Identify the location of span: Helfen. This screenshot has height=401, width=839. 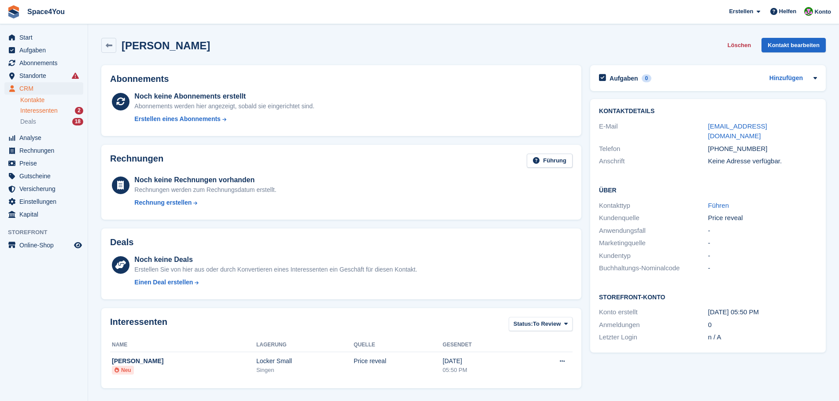
(788, 11).